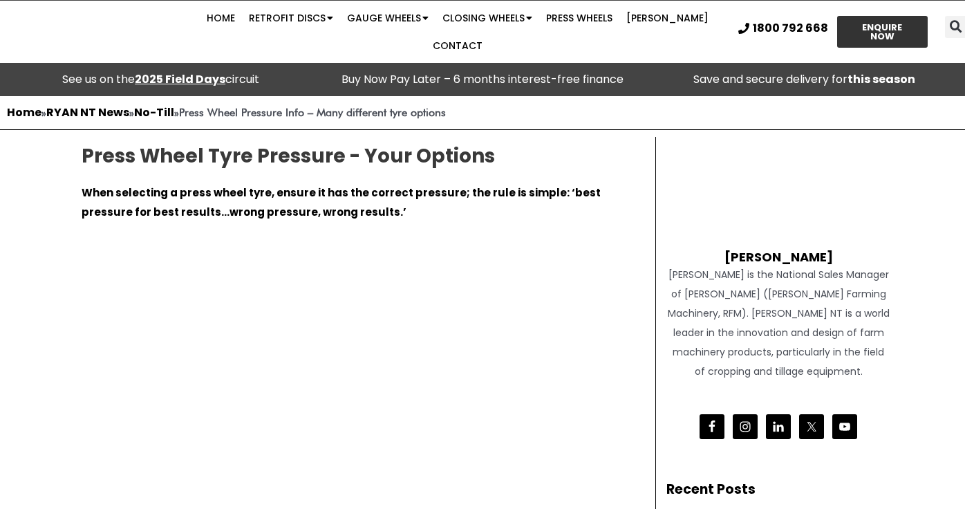 This screenshot has width=965, height=509. What do you see at coordinates (312, 112) in the screenshot?
I see `strong: Press Wheel Pressure Info – Many different tyre options` at bounding box center [312, 112].